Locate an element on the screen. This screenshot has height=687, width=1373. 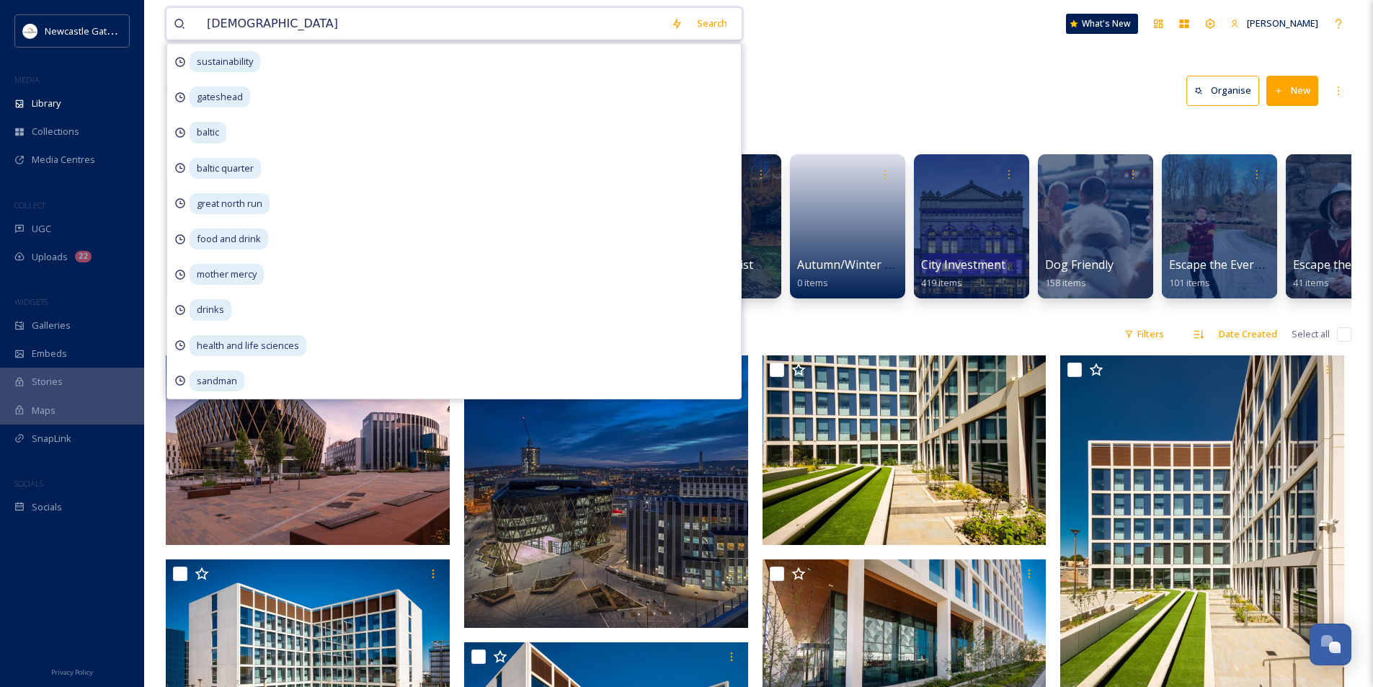
a: Organise is located at coordinates (1226, 90).